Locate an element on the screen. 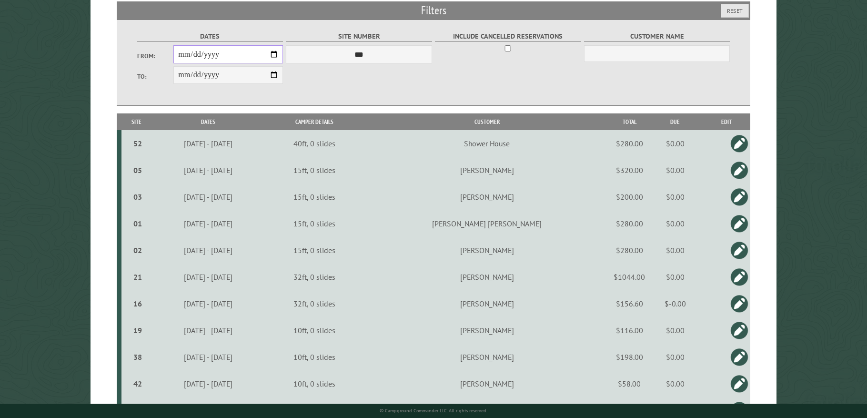  td: $58.00 is located at coordinates (629, 384).